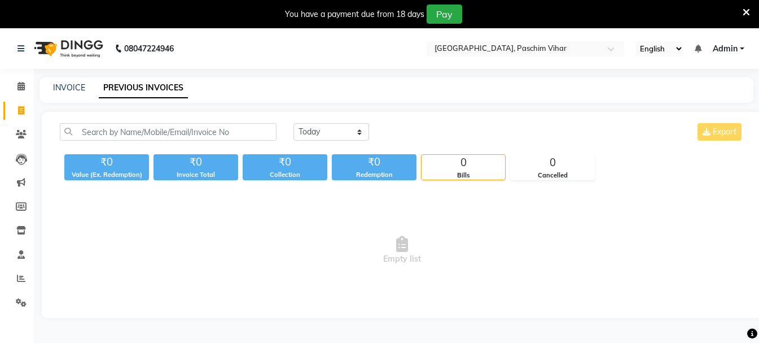 The width and height of the screenshot is (759, 343). Describe the element at coordinates (285, 174) in the screenshot. I see `div: Collection` at that location.